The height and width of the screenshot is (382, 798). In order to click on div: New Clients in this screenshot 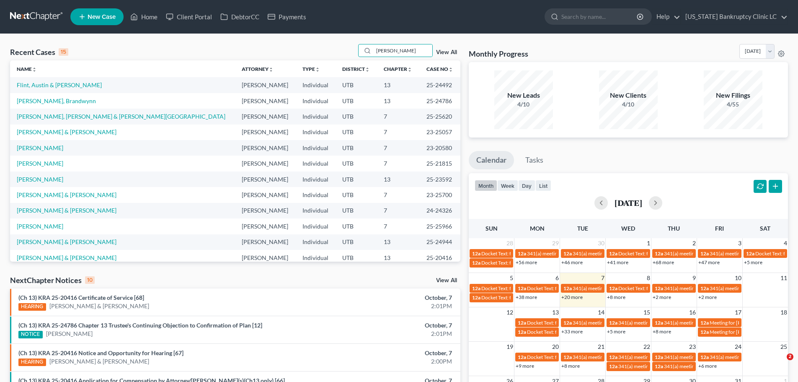, I will do `click(628, 95)`.